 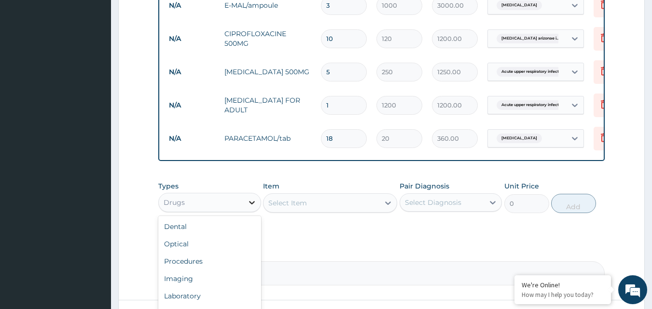 What do you see at coordinates (268, 39) in the screenshot?
I see `td: CIPROFLOXACINE 500MG` at bounding box center [268, 39].